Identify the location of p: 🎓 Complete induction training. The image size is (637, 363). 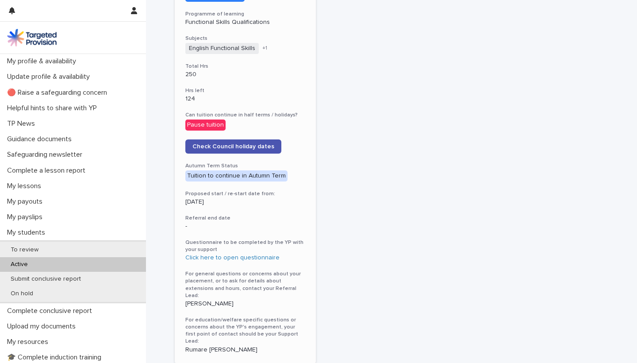
(56, 357).